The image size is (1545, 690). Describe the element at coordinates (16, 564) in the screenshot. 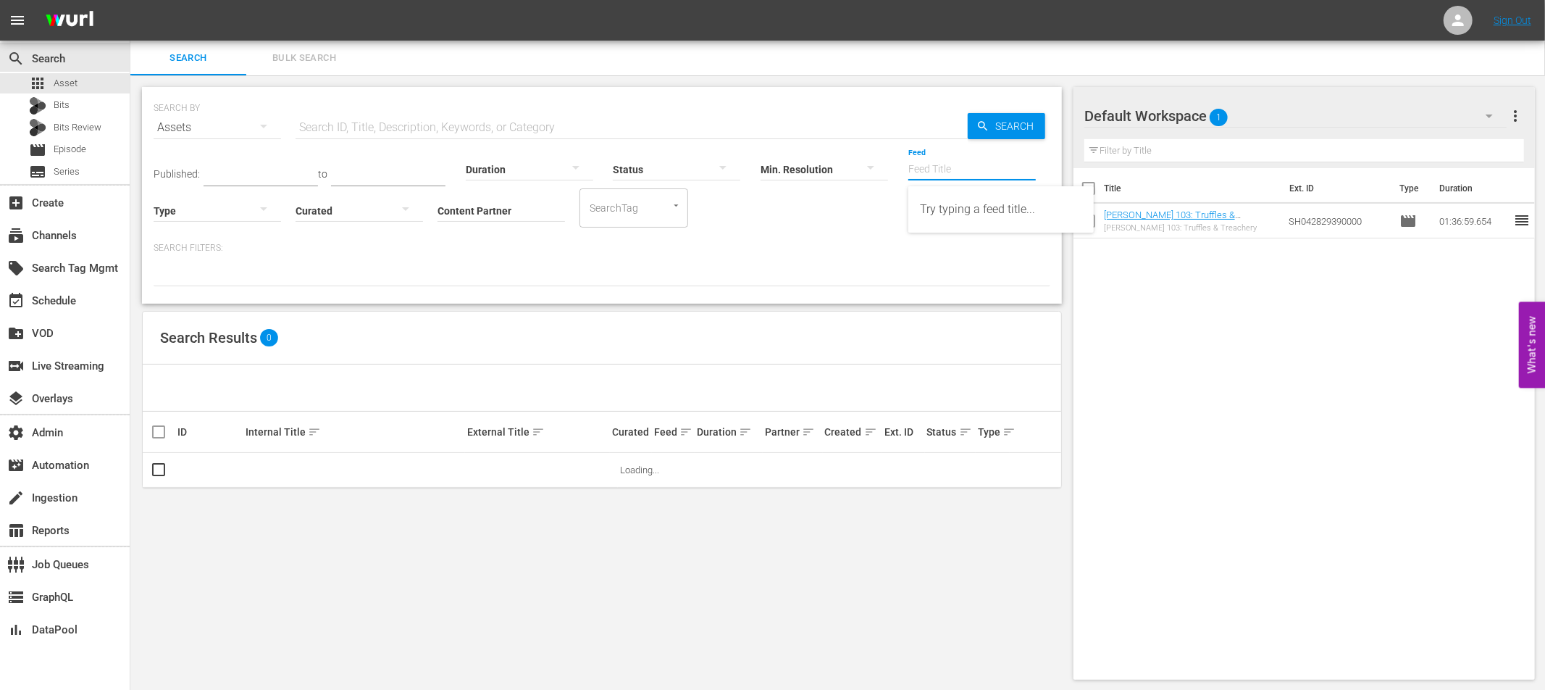

I see `span: Job Queues` at that location.